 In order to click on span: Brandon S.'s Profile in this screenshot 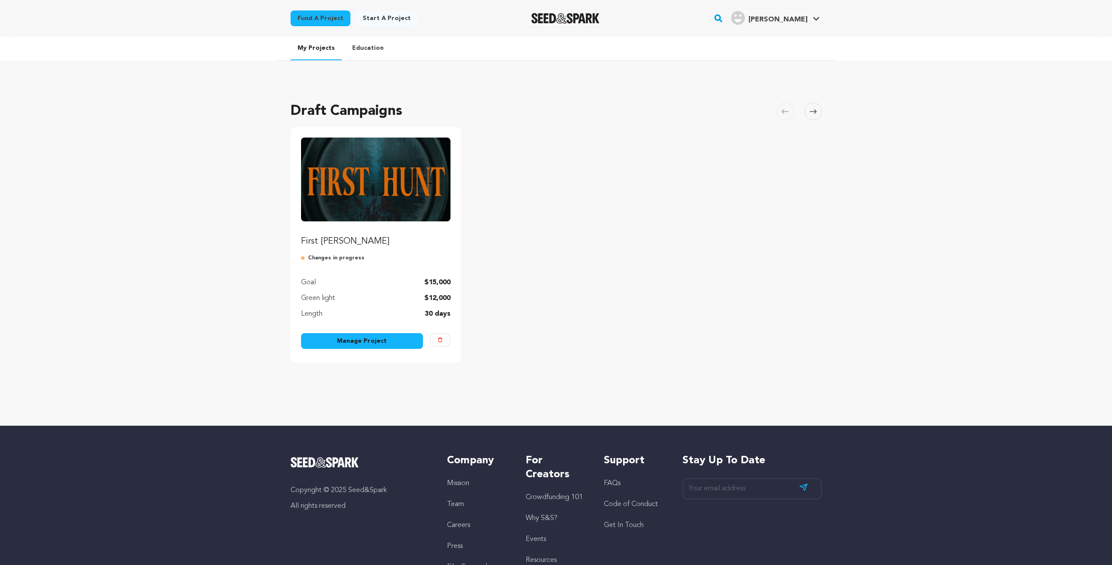, I will do `click(775, 18)`.